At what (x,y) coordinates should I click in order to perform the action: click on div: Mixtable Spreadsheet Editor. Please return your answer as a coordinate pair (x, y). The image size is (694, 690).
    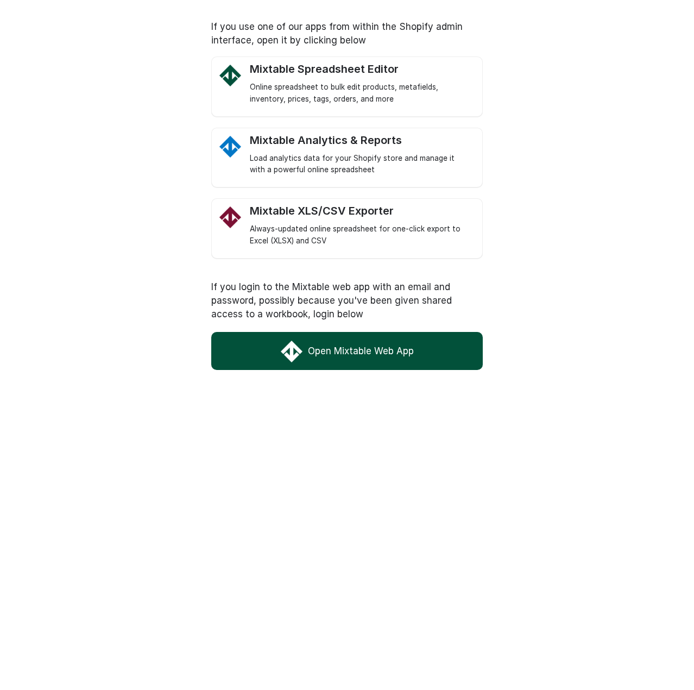
    Looking at the image, I should click on (361, 69).